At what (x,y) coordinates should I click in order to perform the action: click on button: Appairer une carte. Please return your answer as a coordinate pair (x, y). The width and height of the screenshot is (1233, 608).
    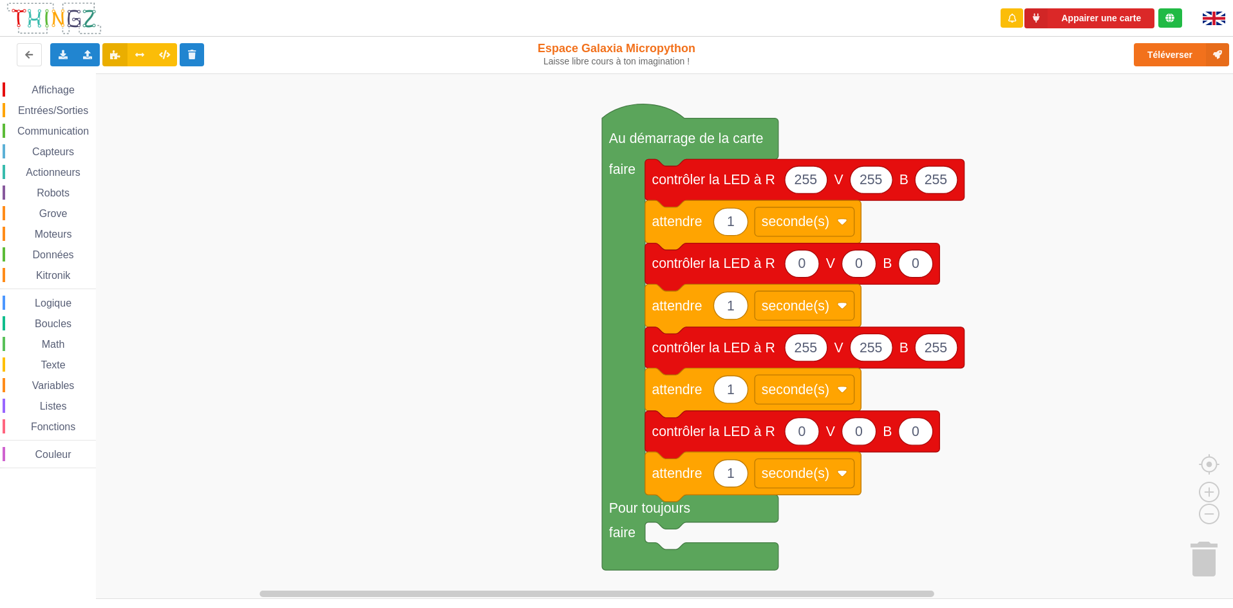
    Looking at the image, I should click on (1089, 18).